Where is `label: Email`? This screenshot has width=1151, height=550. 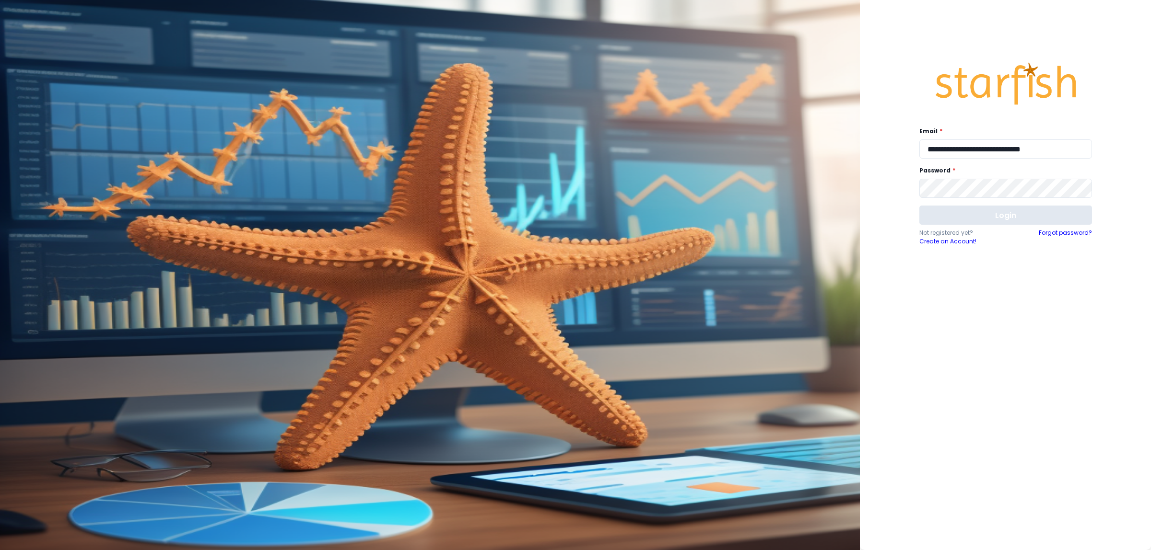 label: Email is located at coordinates (1002, 131).